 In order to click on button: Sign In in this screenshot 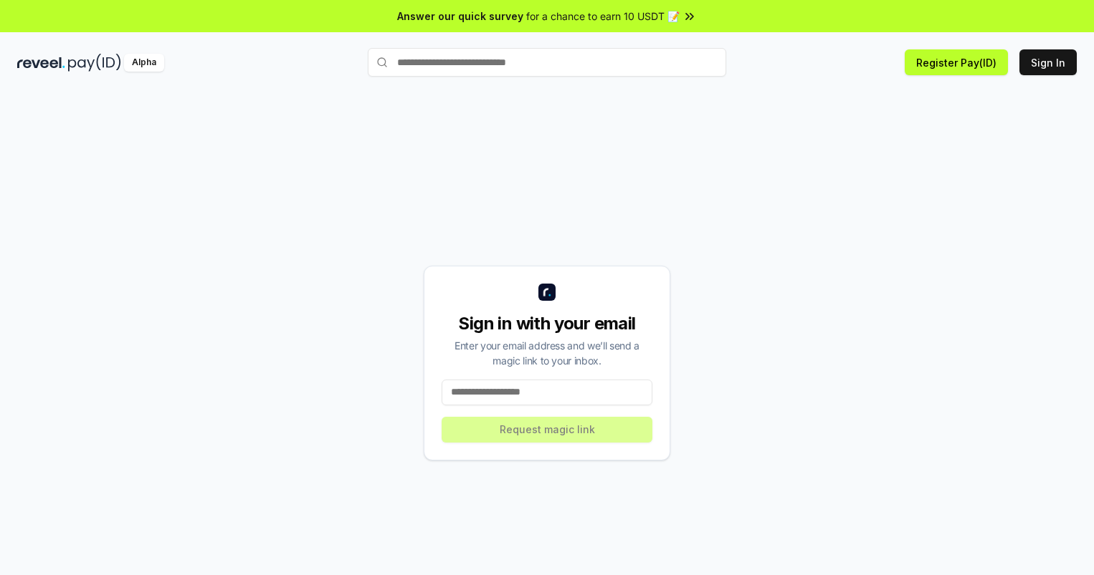, I will do `click(1048, 62)`.